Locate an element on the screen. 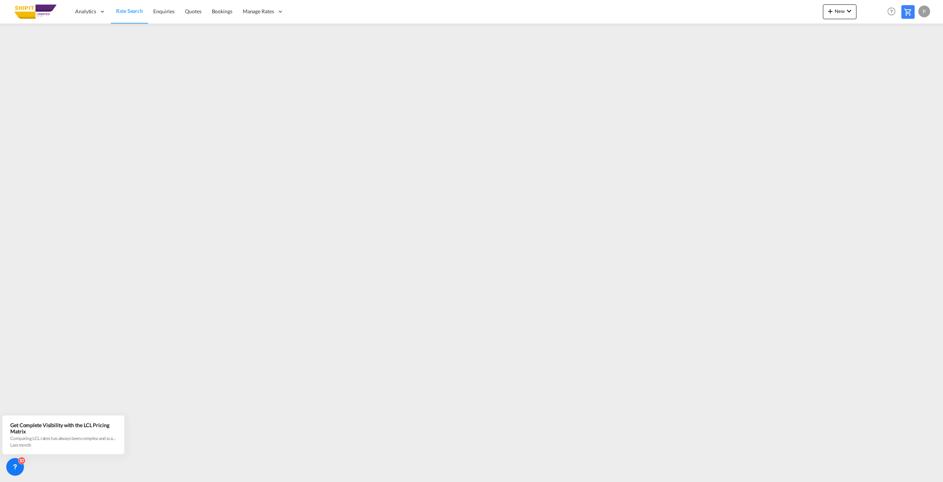 The width and height of the screenshot is (943, 482). md-icon: icon-plus 400-fg is located at coordinates (831, 11).